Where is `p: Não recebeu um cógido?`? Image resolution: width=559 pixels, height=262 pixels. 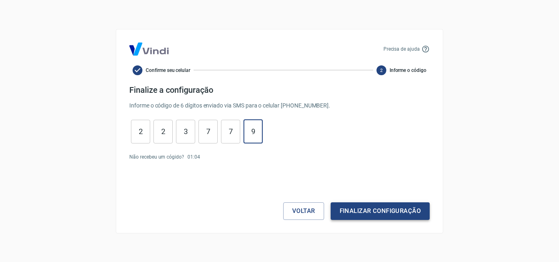
p: Não recebeu um cógido? is located at coordinates (157, 157).